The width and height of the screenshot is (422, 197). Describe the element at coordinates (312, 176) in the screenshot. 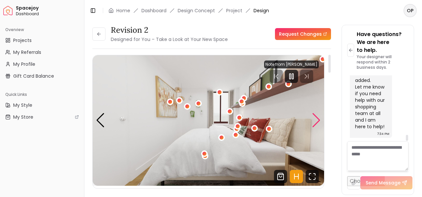

I see `svg: Fullscreen` at that location.